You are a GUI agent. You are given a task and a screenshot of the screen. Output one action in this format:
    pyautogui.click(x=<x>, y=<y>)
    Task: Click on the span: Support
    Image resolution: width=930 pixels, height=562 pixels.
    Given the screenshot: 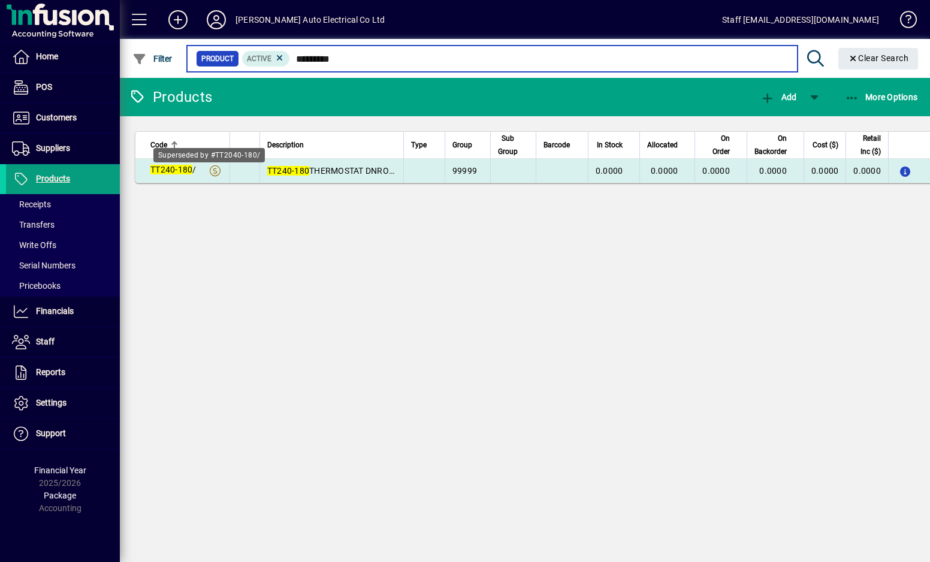 What is the action you would take?
    pyautogui.click(x=51, y=433)
    